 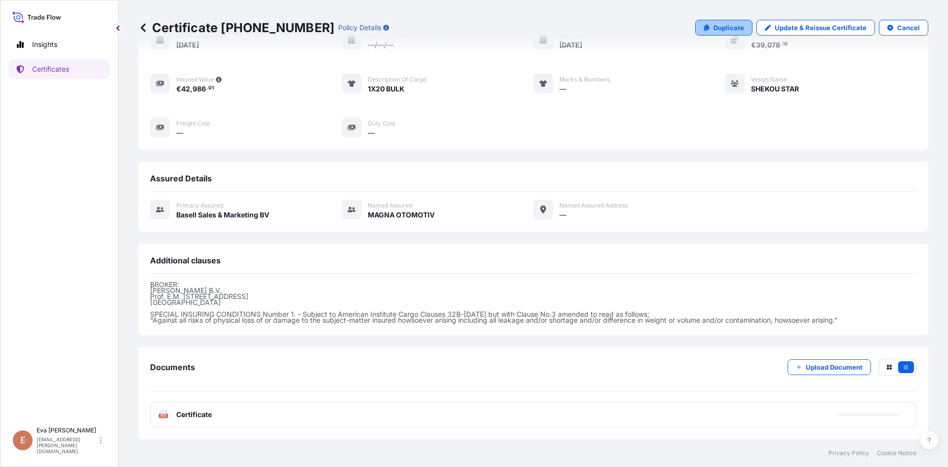 What do you see at coordinates (775, 89) in the screenshot?
I see `span: SHEKOU STAR` at bounding box center [775, 89].